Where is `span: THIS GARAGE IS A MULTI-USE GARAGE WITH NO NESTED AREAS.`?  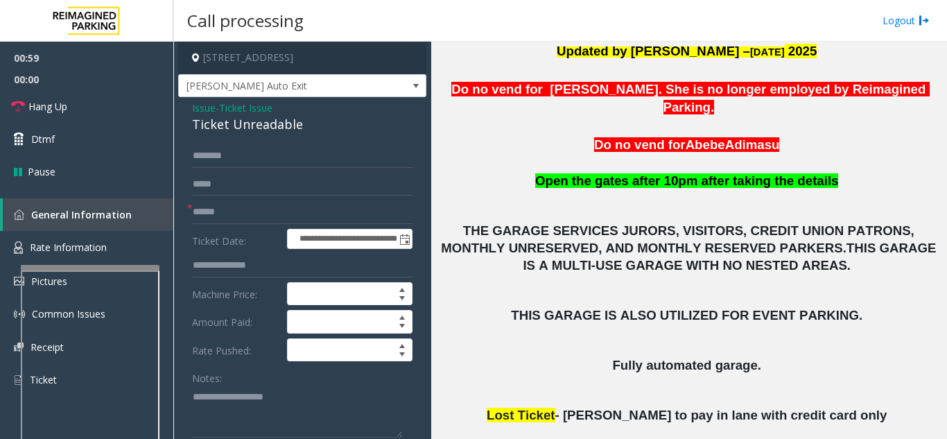
span: THIS GARAGE IS A MULTI-USE GARAGE WITH NO NESTED AREAS. is located at coordinates (731, 257).